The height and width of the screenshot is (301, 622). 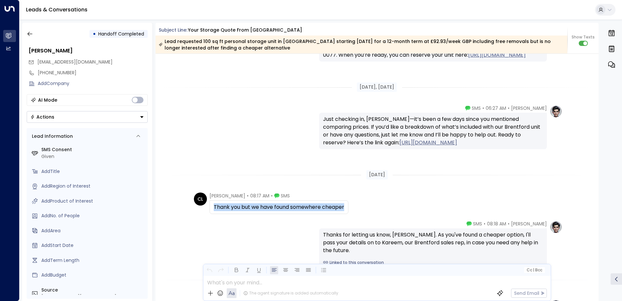 What do you see at coordinates (93, 186) in the screenshot?
I see `div: AddRegion of Interest` at bounding box center [93, 186].